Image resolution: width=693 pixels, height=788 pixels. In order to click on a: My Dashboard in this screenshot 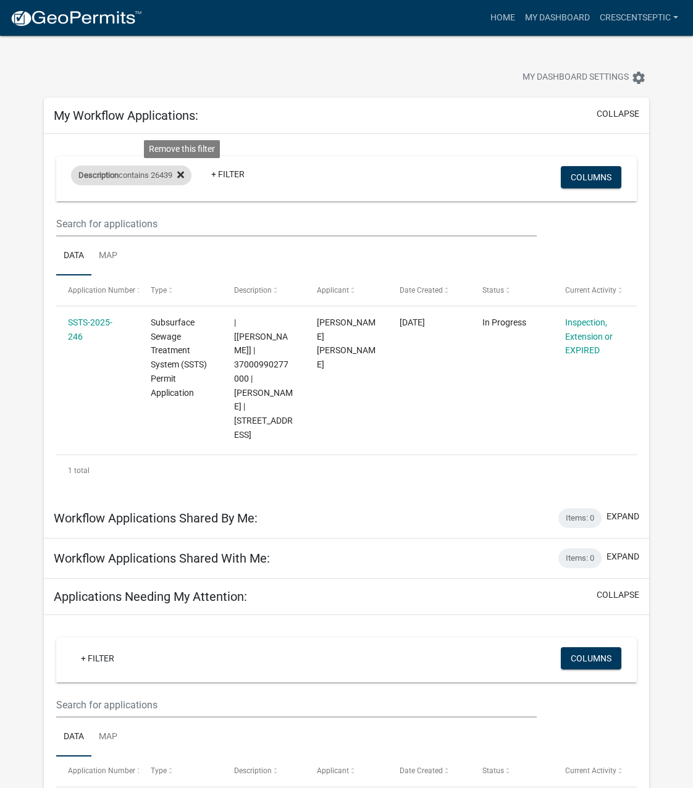, I will do `click(557, 18)`.